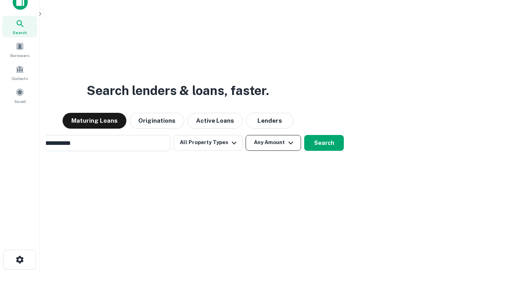  Describe the element at coordinates (20, 73) in the screenshot. I see `a: Contacts` at that location.